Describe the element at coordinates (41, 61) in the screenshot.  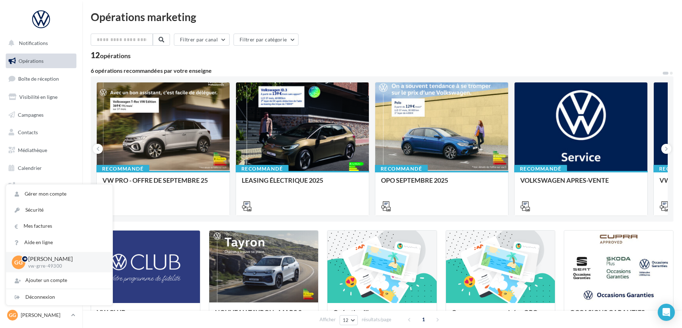
I see `a: Opérations` at that location.